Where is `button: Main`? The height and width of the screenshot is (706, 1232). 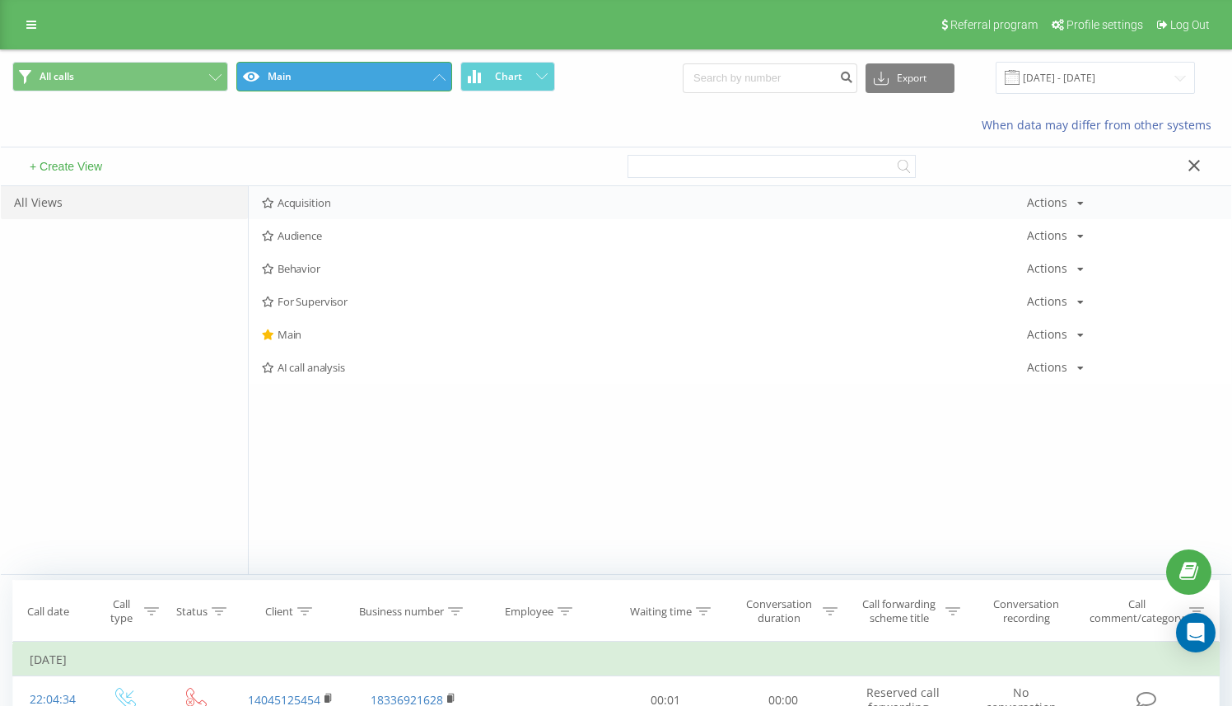
button: Main is located at coordinates (344, 77).